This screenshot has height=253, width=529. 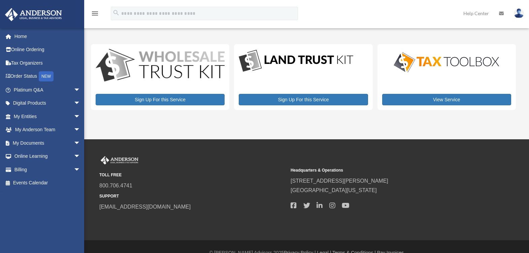 I want to click on i: search, so click(x=116, y=13).